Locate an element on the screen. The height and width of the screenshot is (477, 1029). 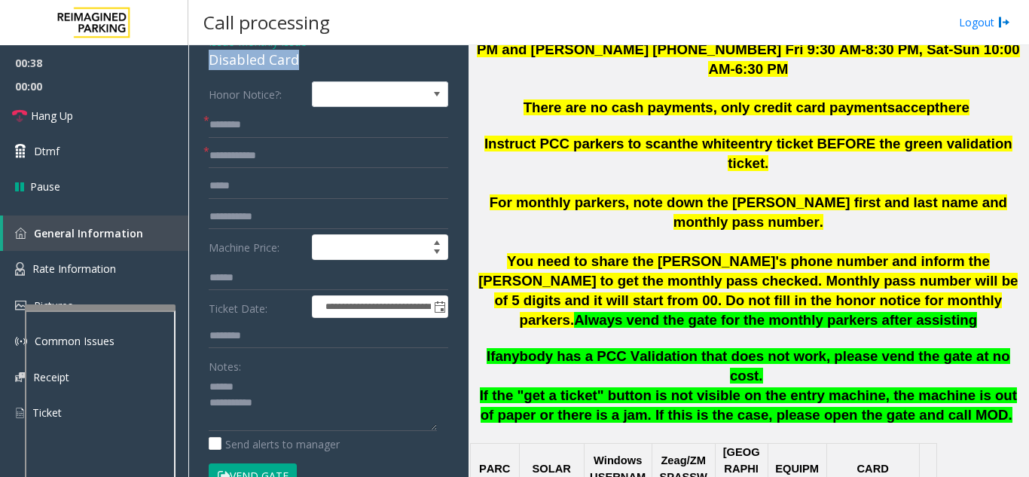
span: Pictures is located at coordinates (53, 305).